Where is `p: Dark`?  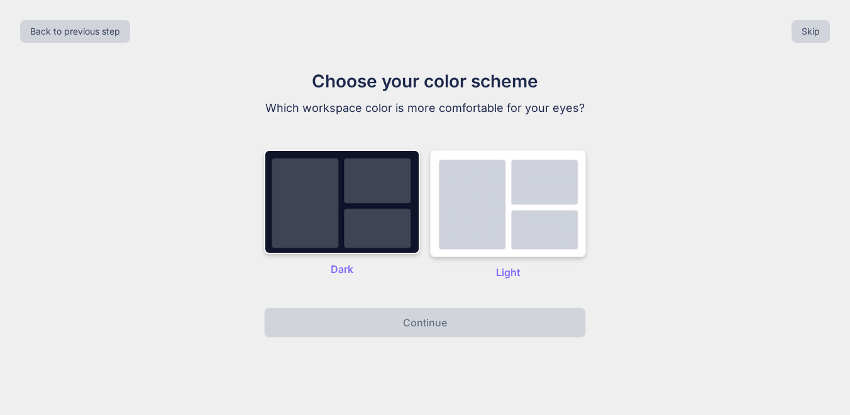
p: Dark is located at coordinates (342, 269).